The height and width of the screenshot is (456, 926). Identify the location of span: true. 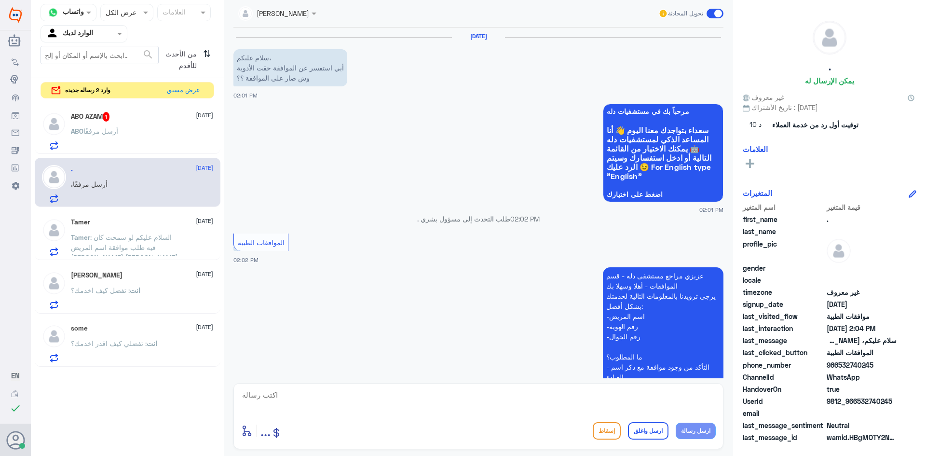
(861, 389).